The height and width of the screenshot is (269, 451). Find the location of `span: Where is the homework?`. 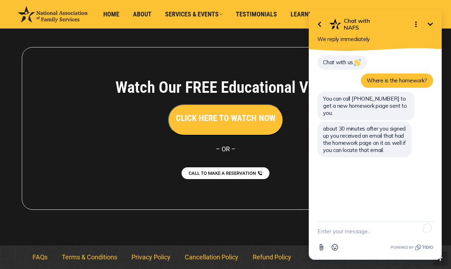

span: Where is the homework? is located at coordinates (97, 78).